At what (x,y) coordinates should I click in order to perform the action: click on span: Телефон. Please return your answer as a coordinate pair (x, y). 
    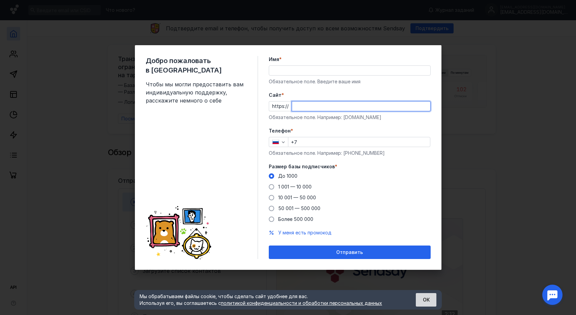
    Looking at the image, I should click on (280, 131).